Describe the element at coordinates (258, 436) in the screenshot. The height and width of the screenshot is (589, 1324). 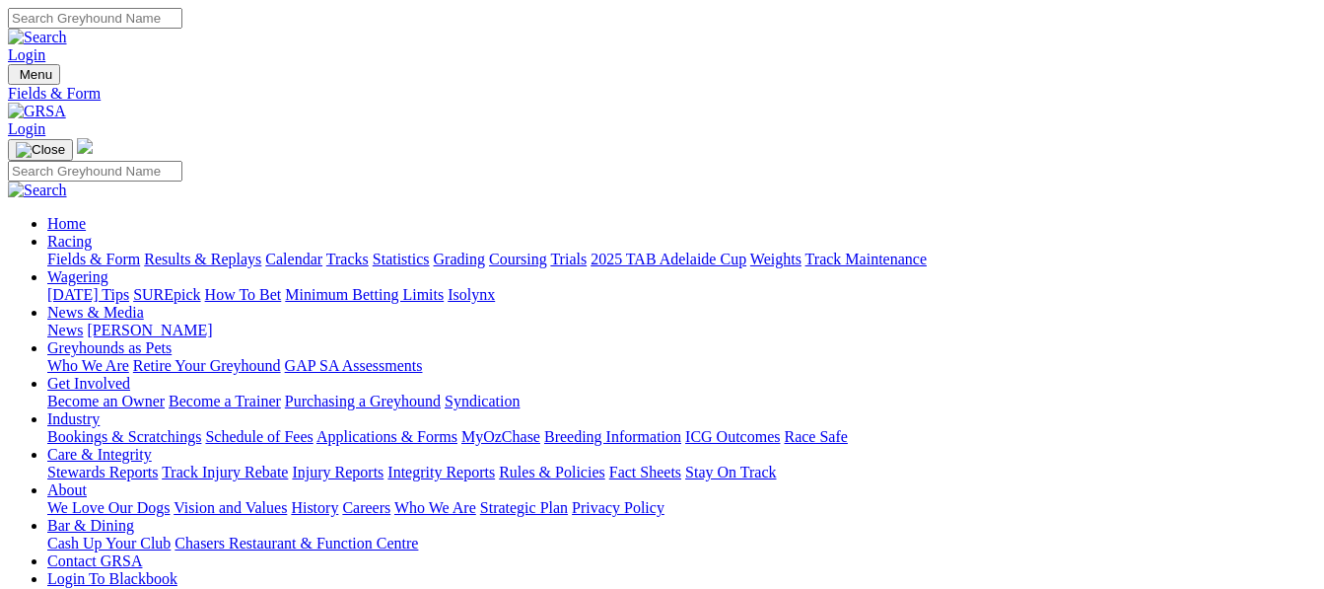
I see `a: Schedule of Fees` at that location.